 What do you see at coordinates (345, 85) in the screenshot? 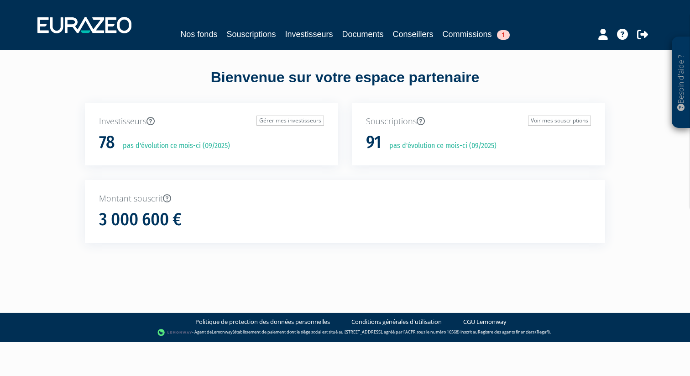
I see `div: Bienvenue sur votre espace partenaire` at bounding box center [345, 85].